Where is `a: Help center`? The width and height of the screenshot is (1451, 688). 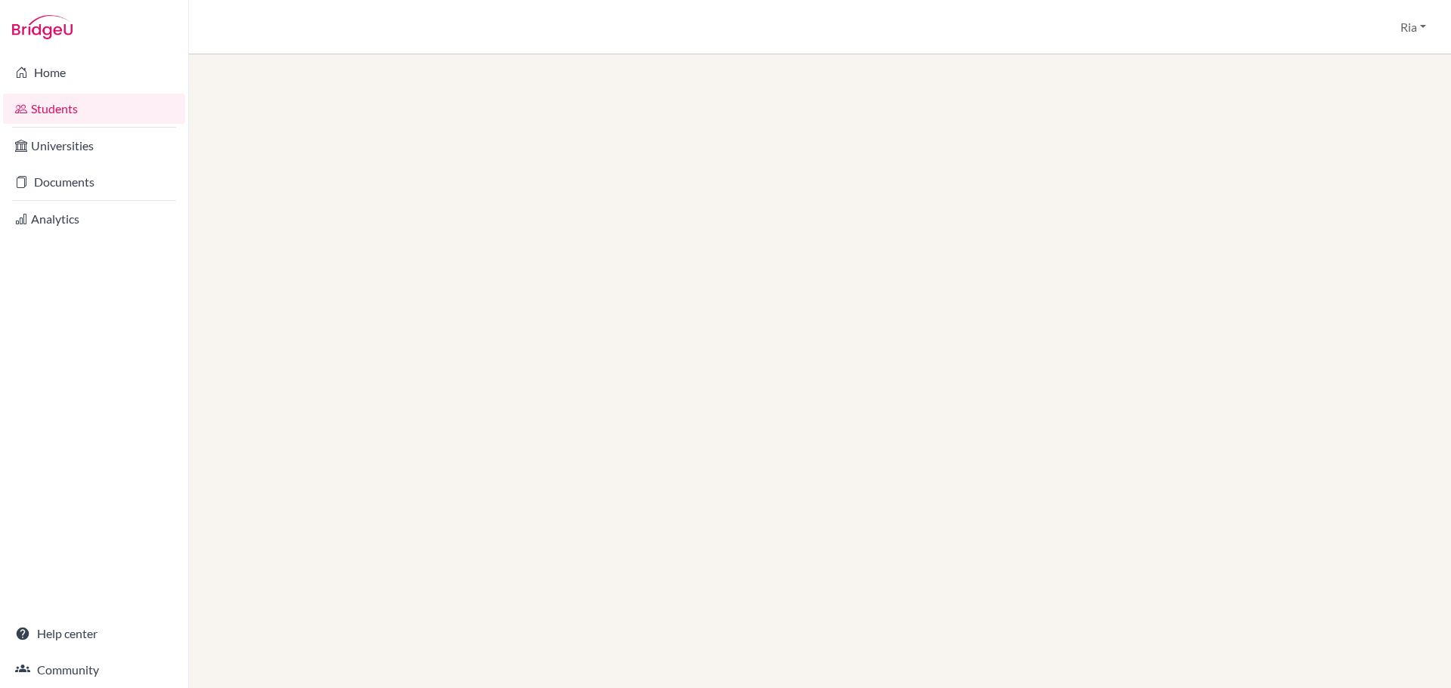 a: Help center is located at coordinates (94, 634).